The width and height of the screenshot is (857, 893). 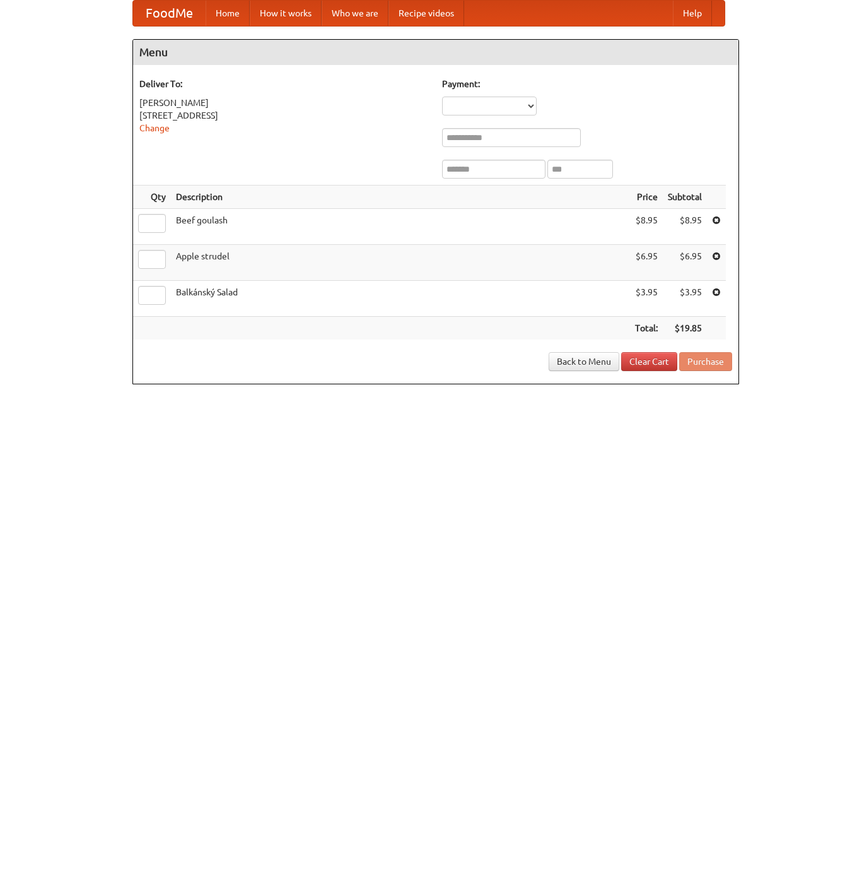 I want to click on a: How it works, so click(x=286, y=13).